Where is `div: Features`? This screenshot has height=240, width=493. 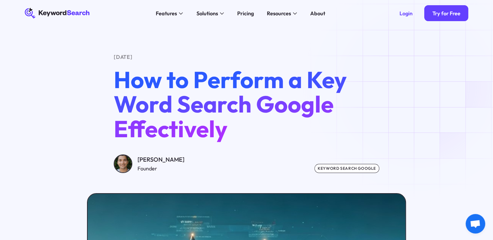 div: Features is located at coordinates (166, 13).